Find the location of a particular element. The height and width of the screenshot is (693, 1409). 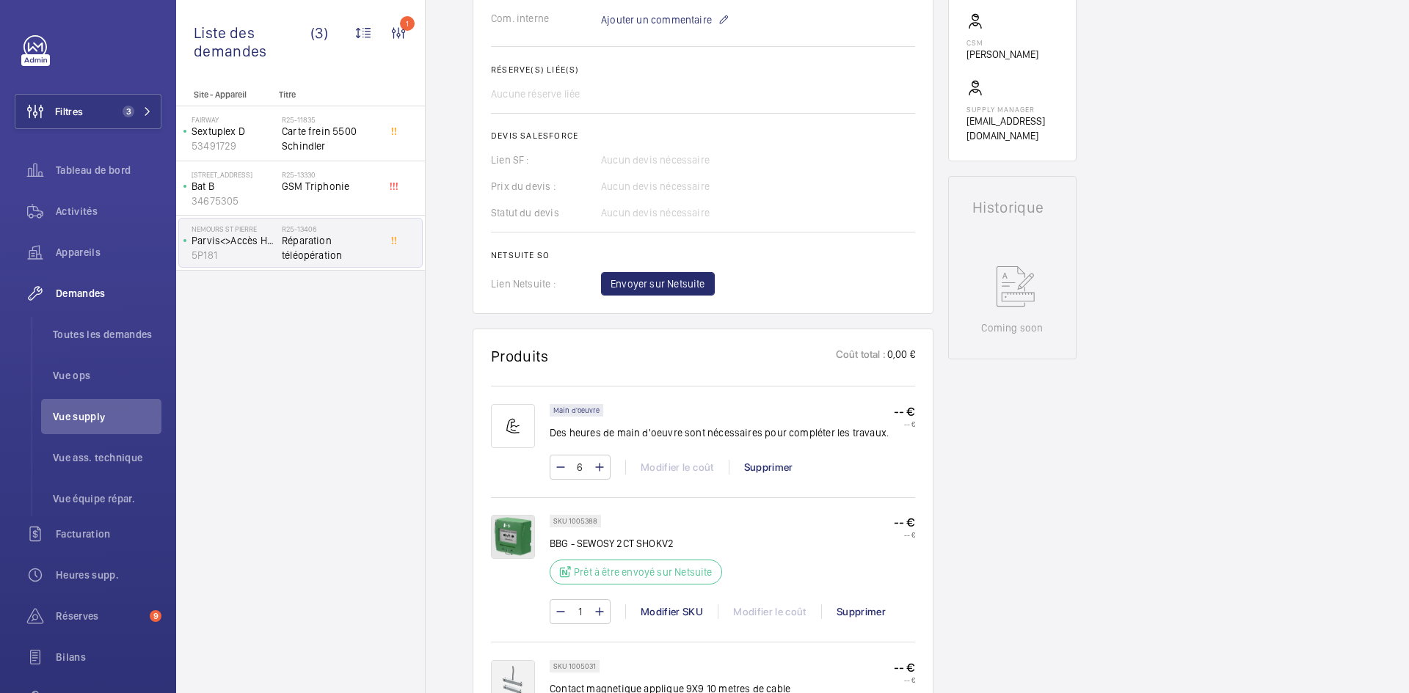

img: XKqbgZuT65OfQoN1AzybSyuvT8EMul7GLS_JpPeqfWniGAMk.png is located at coordinates (513, 537).